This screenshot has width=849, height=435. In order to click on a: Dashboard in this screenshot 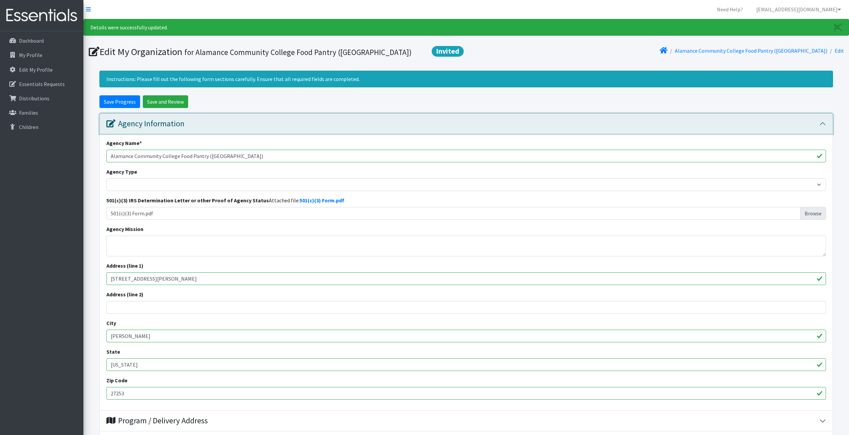, I will do `click(42, 41)`.